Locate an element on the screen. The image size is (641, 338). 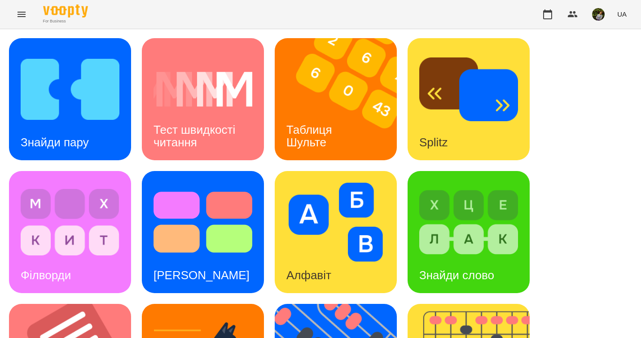
img: Знайди слово is located at coordinates (468, 222).